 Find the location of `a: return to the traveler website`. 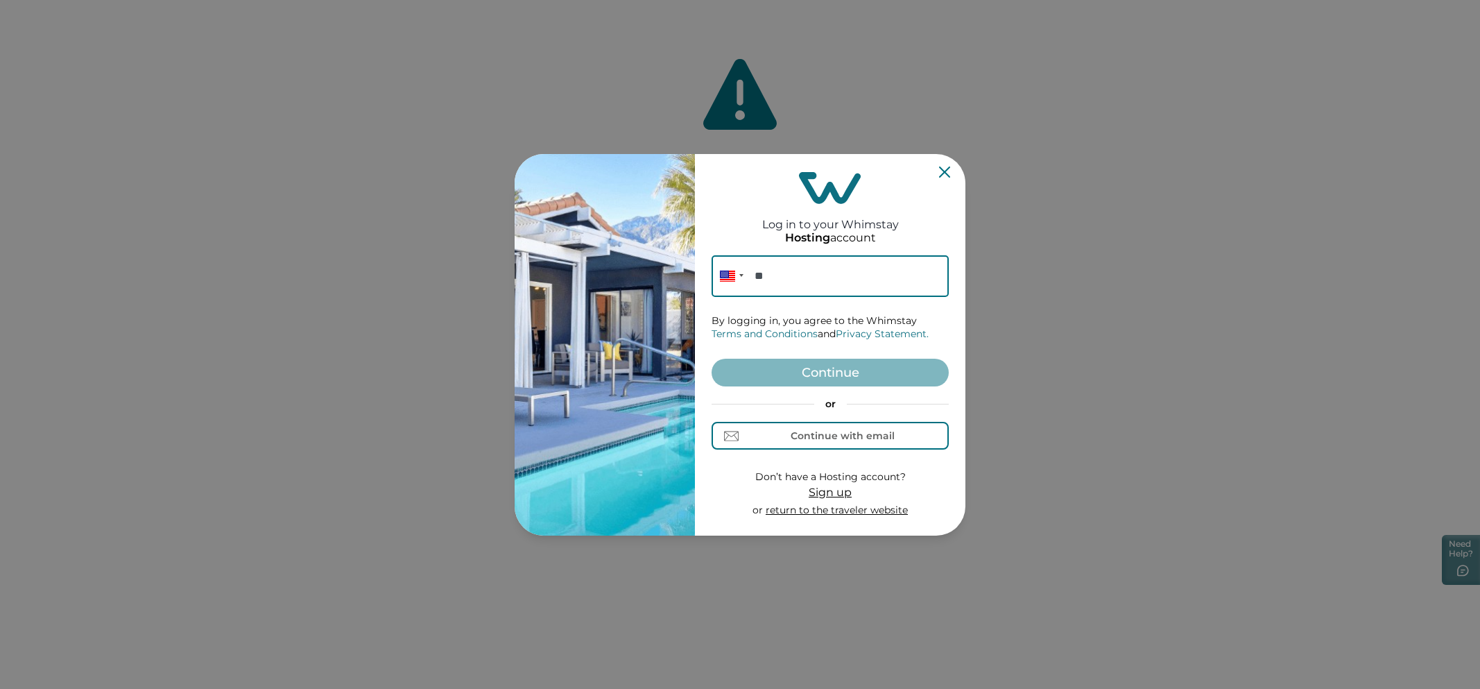

a: return to the traveler website is located at coordinates (837, 510).